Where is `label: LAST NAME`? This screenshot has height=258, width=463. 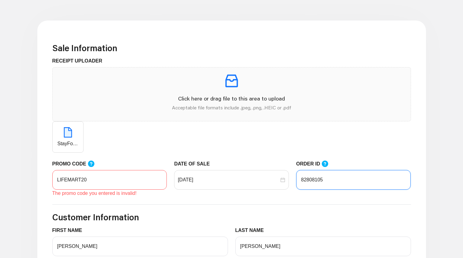
label: LAST NAME is located at coordinates (252, 230).